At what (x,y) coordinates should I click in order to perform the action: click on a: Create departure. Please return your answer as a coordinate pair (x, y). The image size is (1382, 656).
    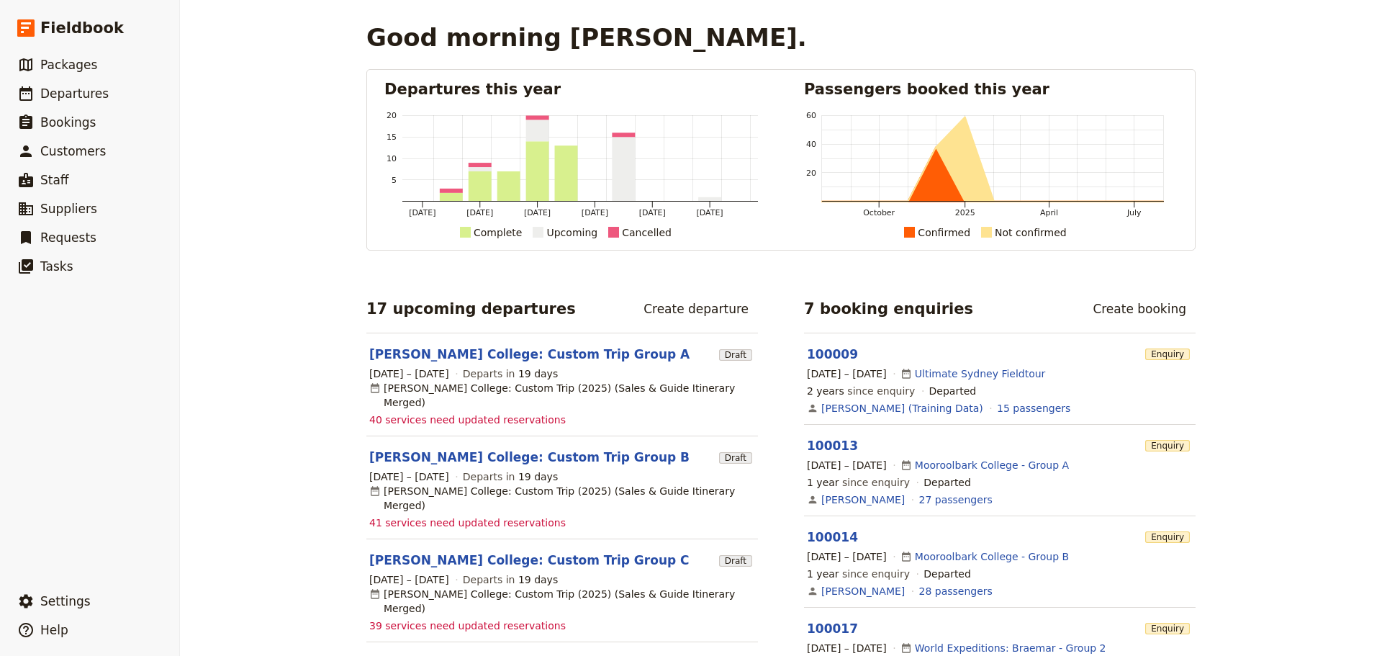
    Looking at the image, I should click on (696, 309).